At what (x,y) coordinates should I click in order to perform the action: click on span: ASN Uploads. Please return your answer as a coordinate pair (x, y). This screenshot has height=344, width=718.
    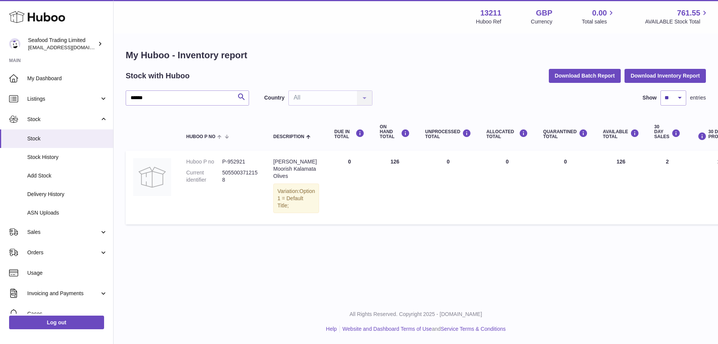
    Looking at the image, I should click on (67, 213).